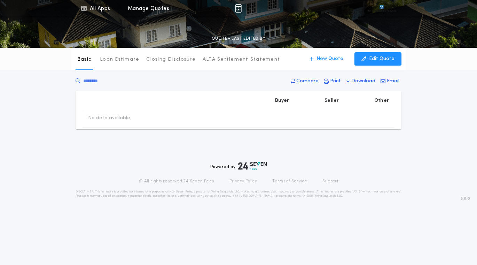 This screenshot has height=265, width=477. I want to click on img: vs-icon, so click(382, 8).